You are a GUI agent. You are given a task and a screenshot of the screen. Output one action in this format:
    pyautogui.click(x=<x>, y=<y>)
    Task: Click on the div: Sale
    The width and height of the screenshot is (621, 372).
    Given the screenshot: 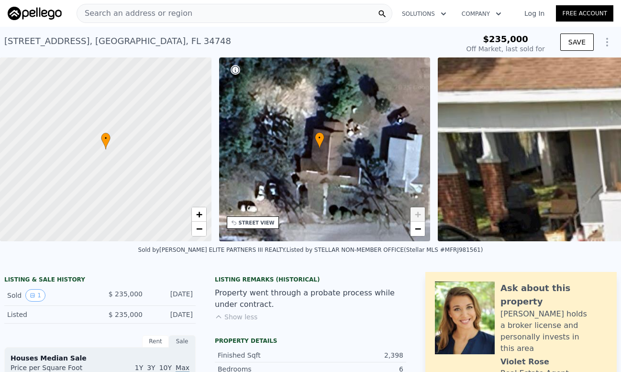 What is the action you would take?
    pyautogui.click(x=182, y=341)
    